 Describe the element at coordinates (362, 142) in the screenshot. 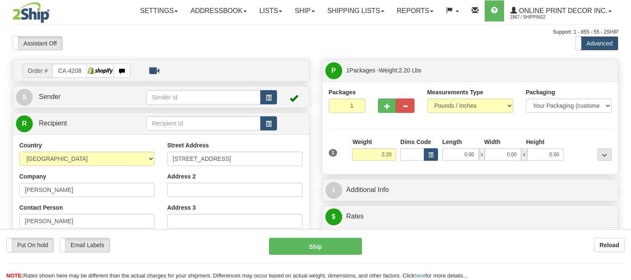

I see `label: Weight` at that location.